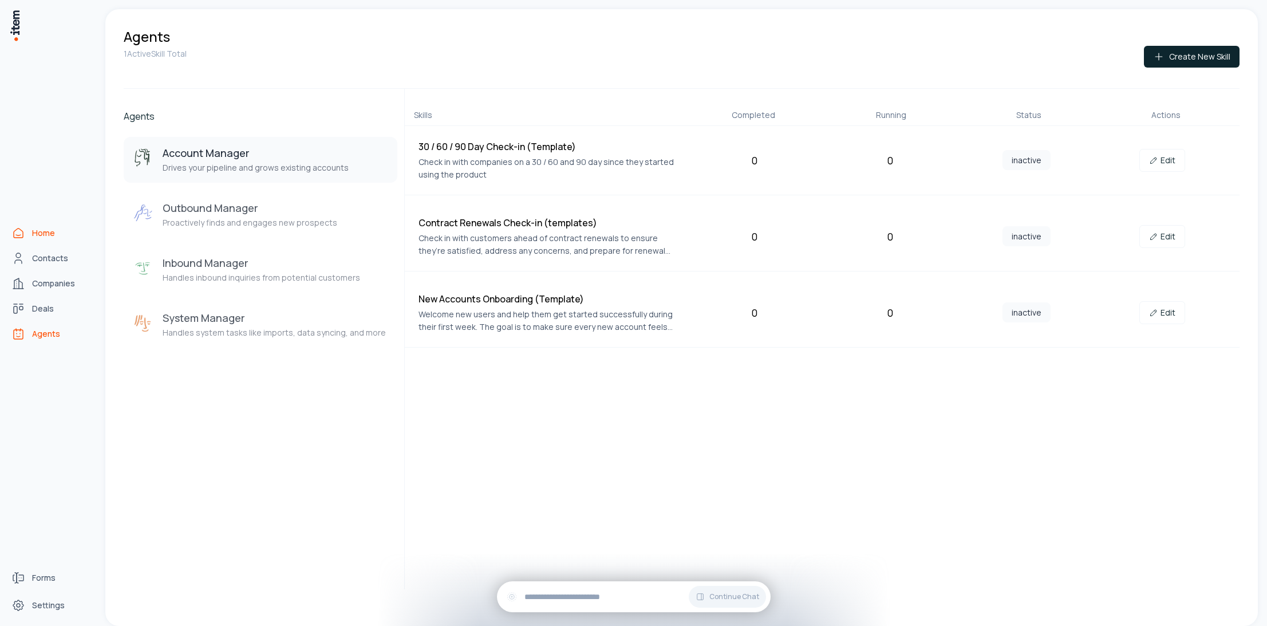  Describe the element at coordinates (274, 333) in the screenshot. I see `p: Handles system tasks like imports, data syncing, and more` at that location.